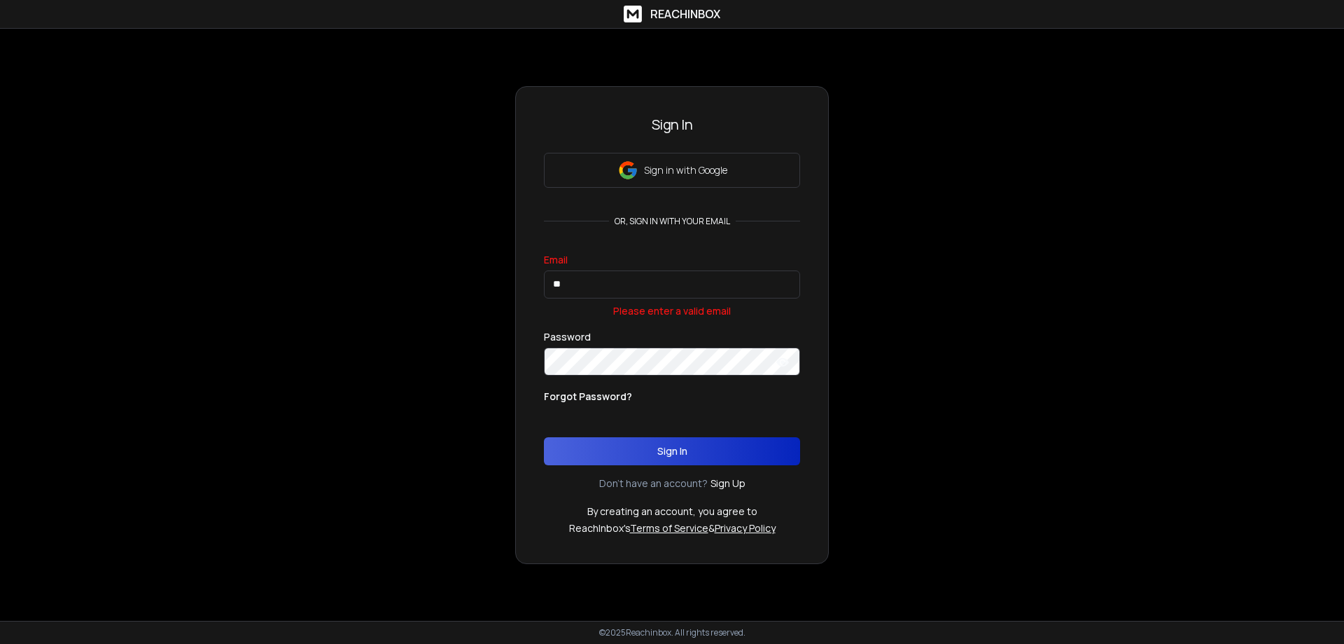  I want to click on span: Terms of Service, so click(669, 527).